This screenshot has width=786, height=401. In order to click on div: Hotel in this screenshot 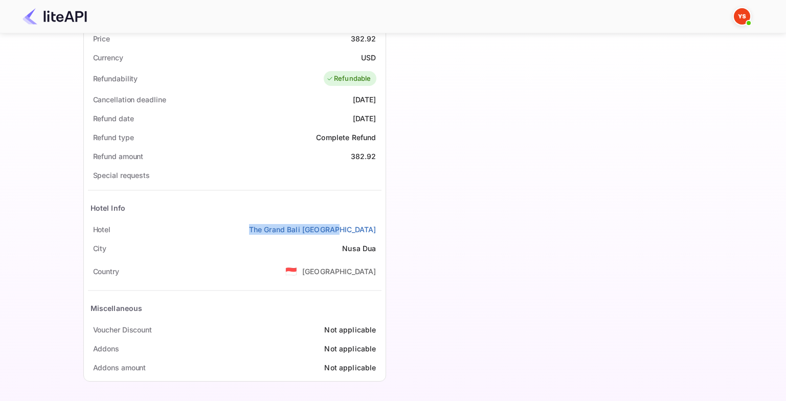, I will do `click(102, 229)`.